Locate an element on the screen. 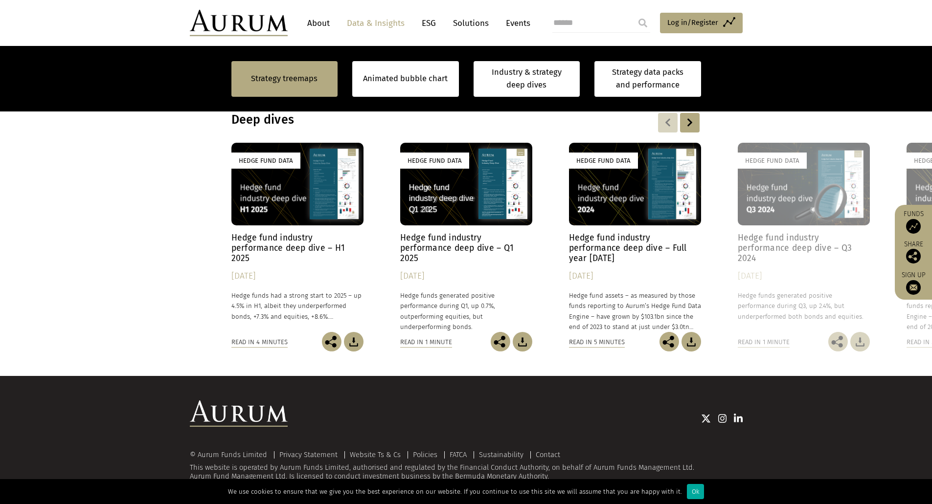  a: Policies is located at coordinates (425, 455).